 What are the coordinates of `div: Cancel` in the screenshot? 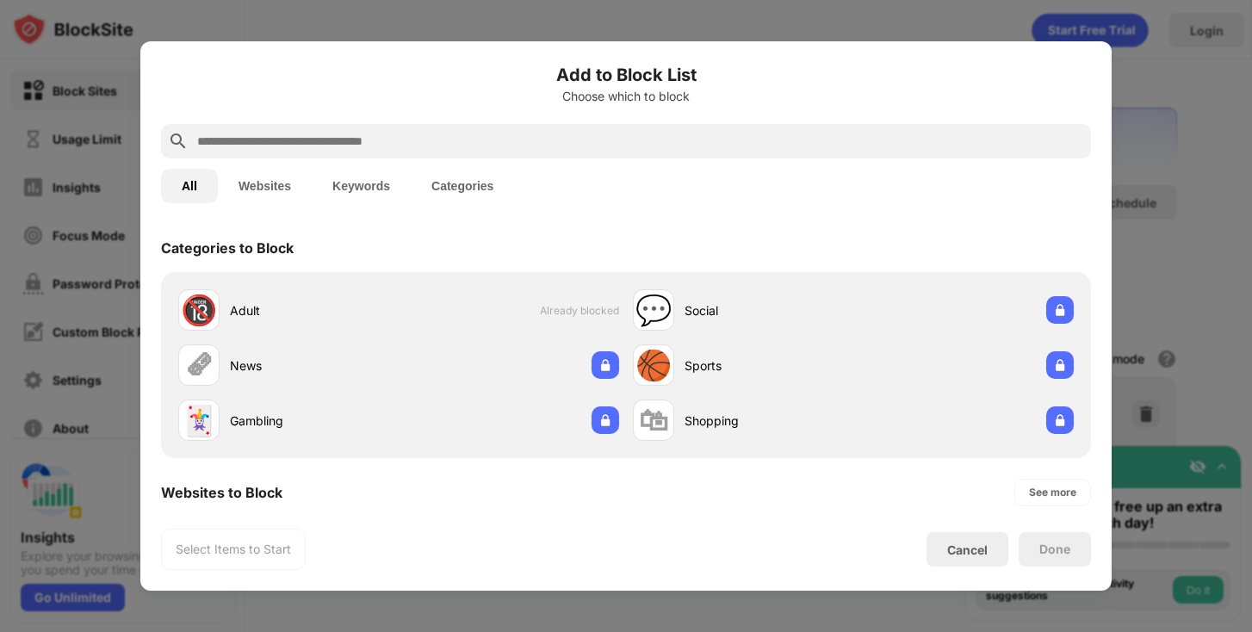 It's located at (967, 549).